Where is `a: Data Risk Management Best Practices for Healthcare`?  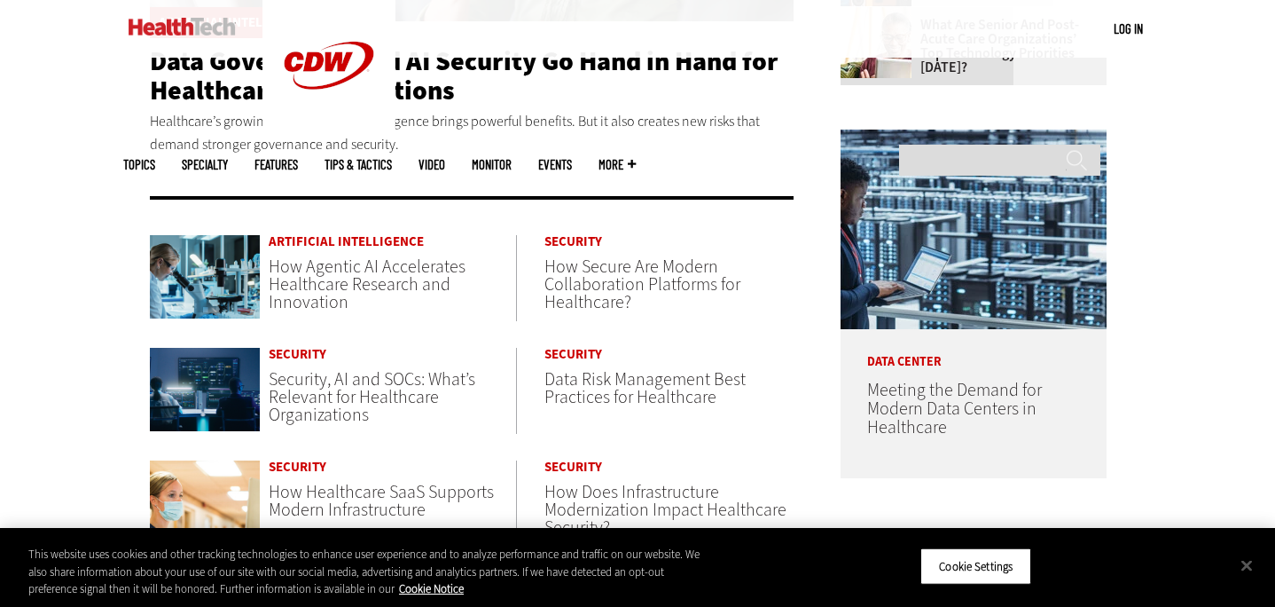
a: Data Risk Management Best Practices for Healthcare is located at coordinates (645, 388).